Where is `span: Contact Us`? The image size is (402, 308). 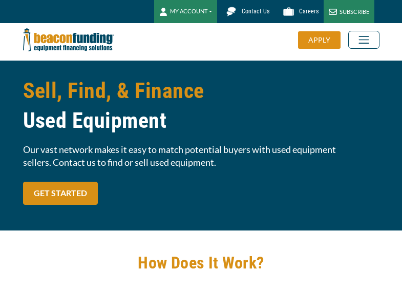
span: Contact Us is located at coordinates (256, 11).